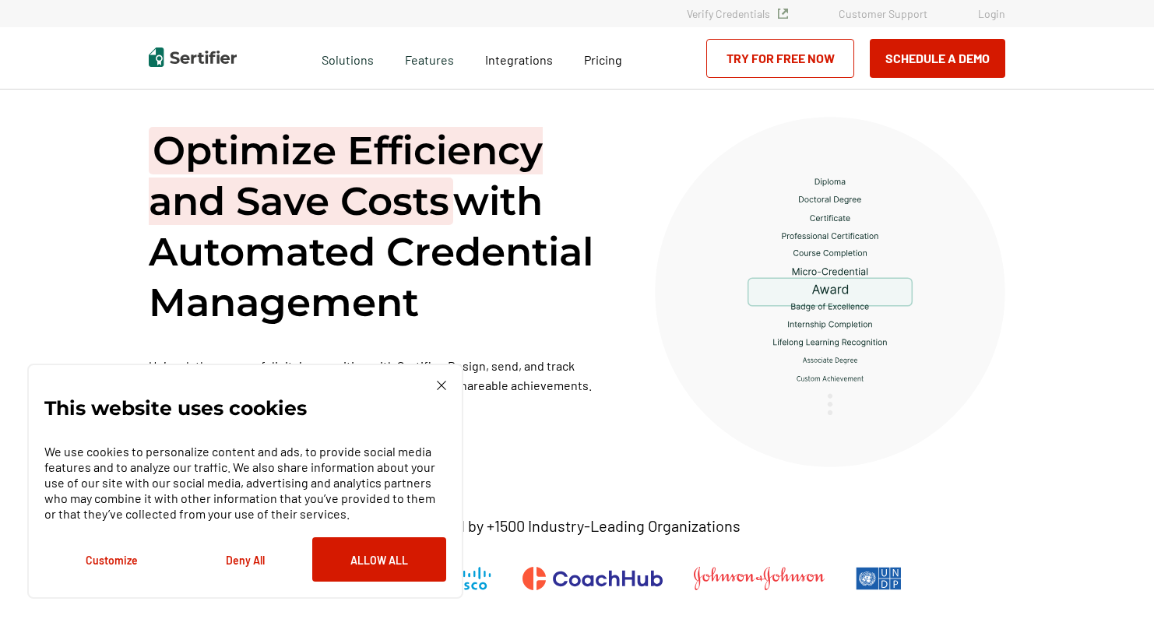 Image resolution: width=1154 pixels, height=626 pixels. Describe the element at coordinates (111, 559) in the screenshot. I see `button: Customize` at that location.